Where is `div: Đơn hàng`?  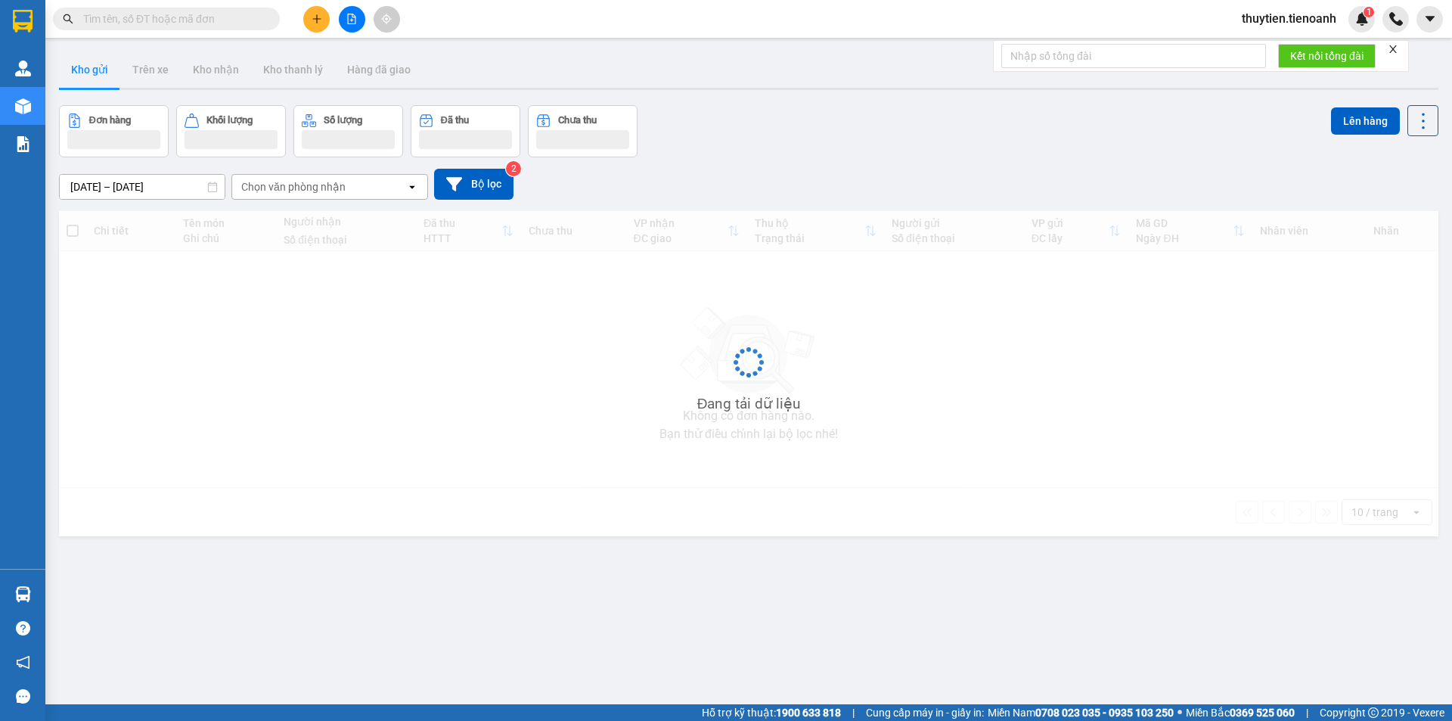 div: Đơn hàng is located at coordinates (110, 120).